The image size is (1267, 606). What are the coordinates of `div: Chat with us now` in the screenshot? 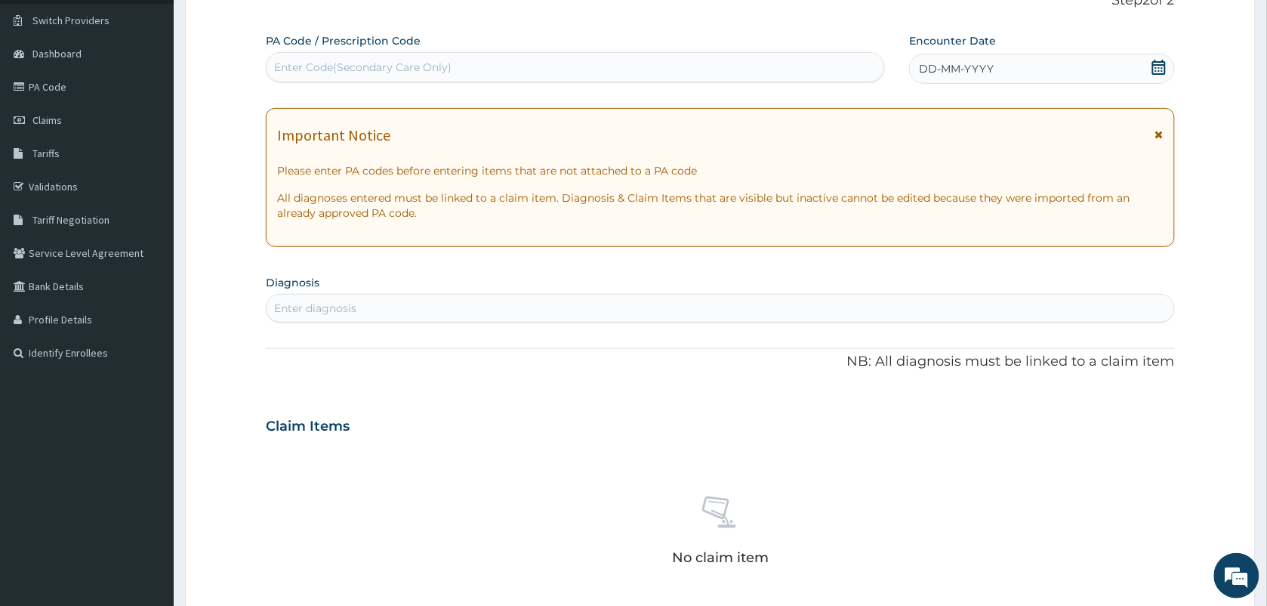 It's located at (166, 94).